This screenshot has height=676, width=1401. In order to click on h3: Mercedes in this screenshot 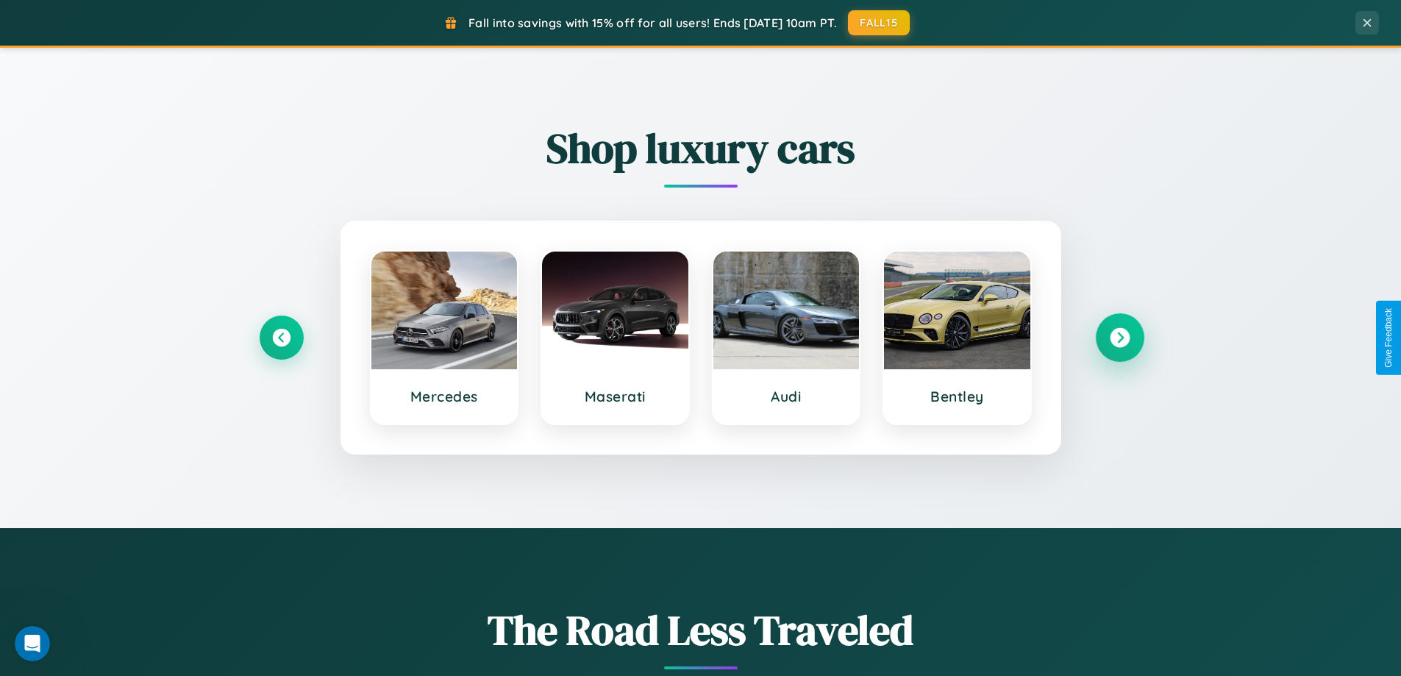, I will do `click(444, 396)`.